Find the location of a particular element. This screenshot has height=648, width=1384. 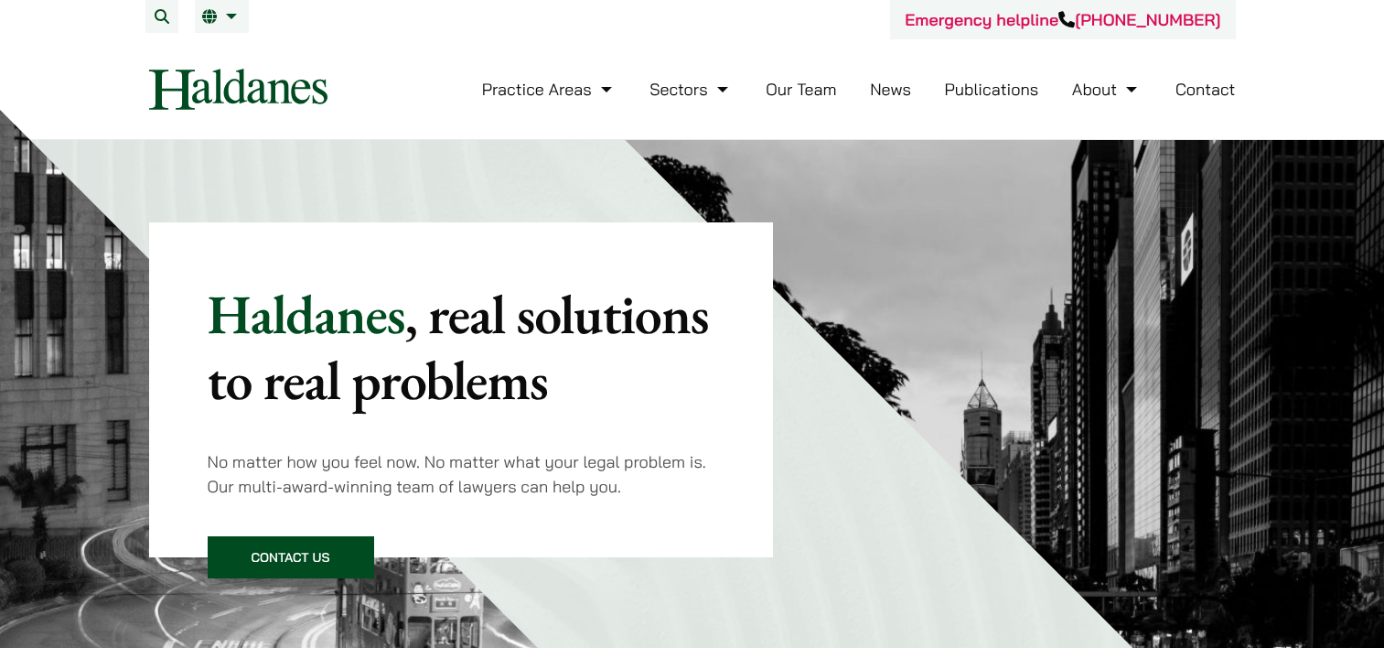

mark: , real solutions to real problems is located at coordinates (458, 347).